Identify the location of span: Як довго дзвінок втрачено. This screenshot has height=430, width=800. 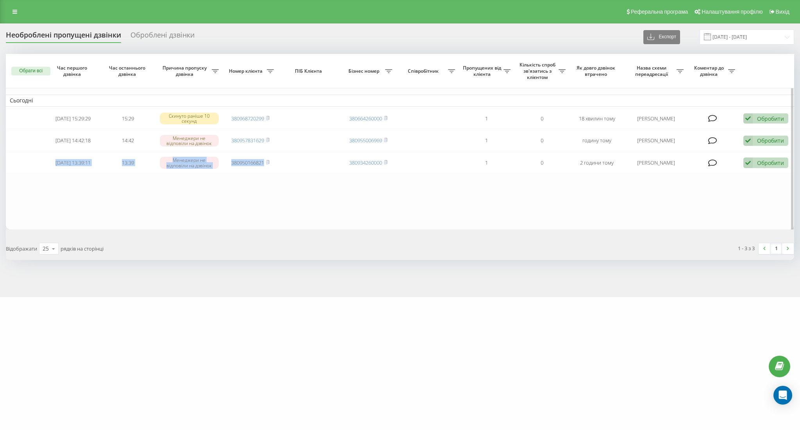
(597, 71).